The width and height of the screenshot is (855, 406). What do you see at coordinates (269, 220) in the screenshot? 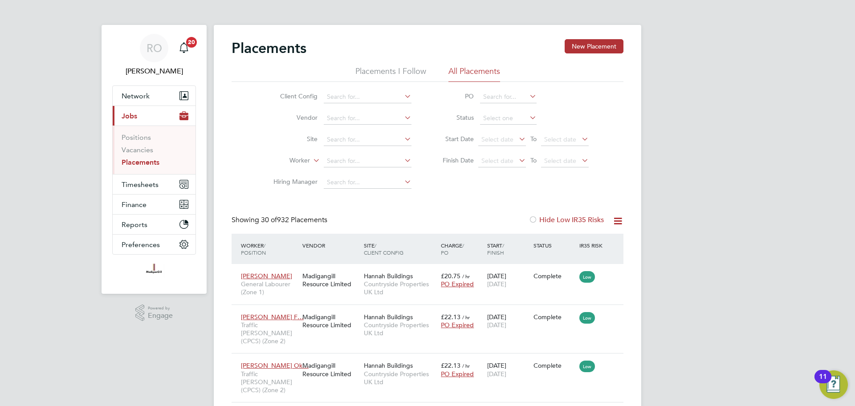
I see `span: 30 of` at bounding box center [269, 220].